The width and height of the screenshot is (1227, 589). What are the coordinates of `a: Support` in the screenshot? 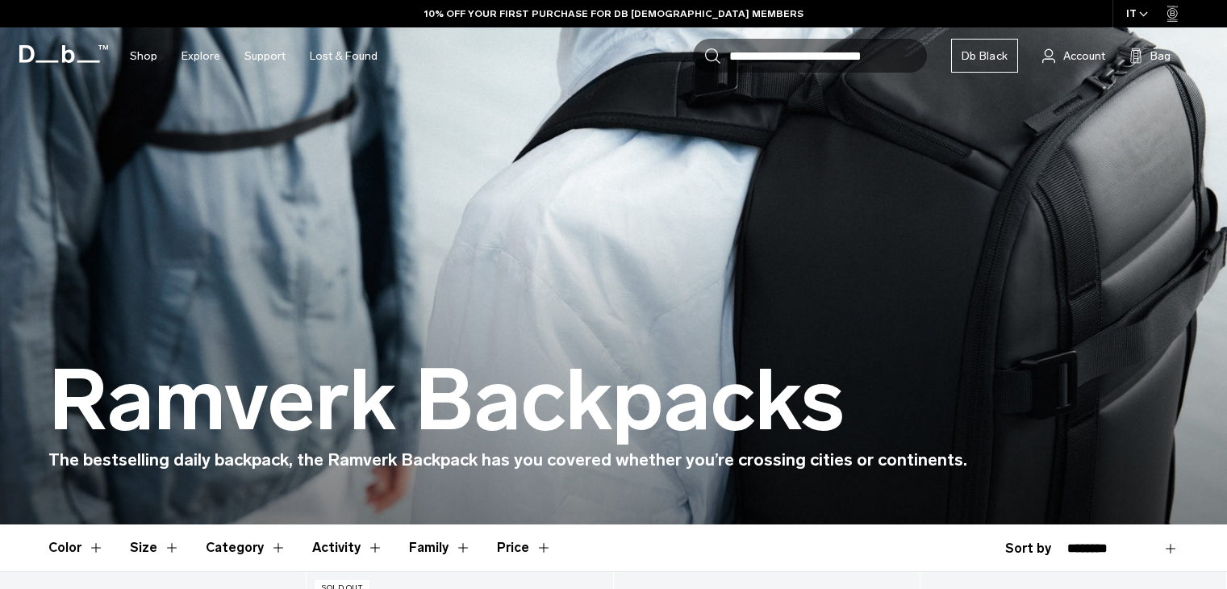 It's located at (265, 56).